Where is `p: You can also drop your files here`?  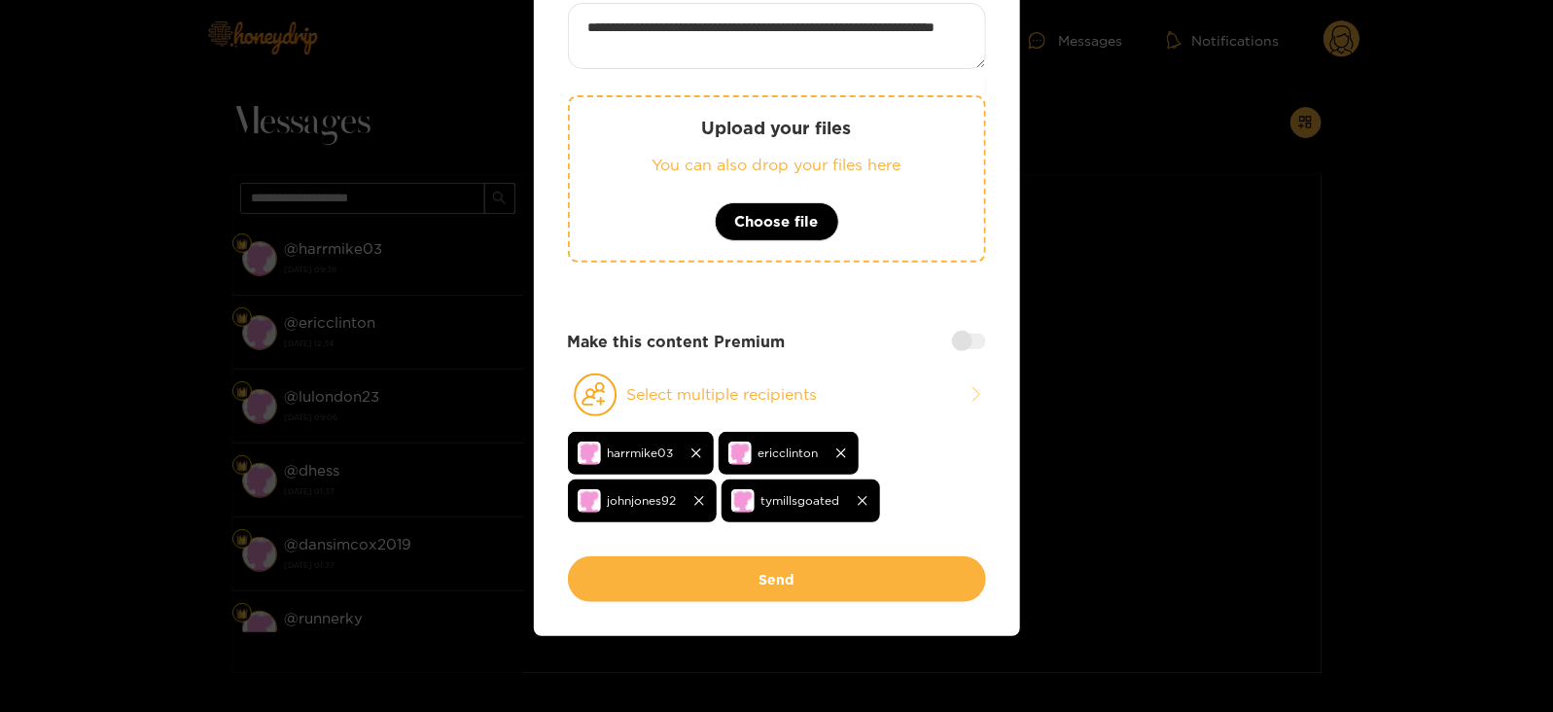 p: You can also drop your files here is located at coordinates (777, 164).